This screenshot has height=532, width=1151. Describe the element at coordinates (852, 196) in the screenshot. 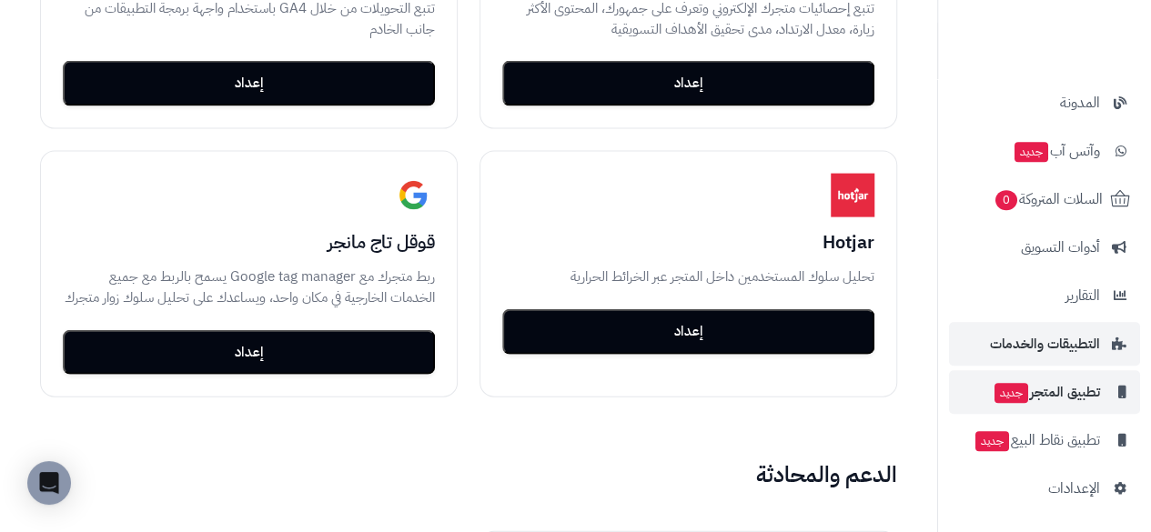

I see `img: Hotjar` at that location.